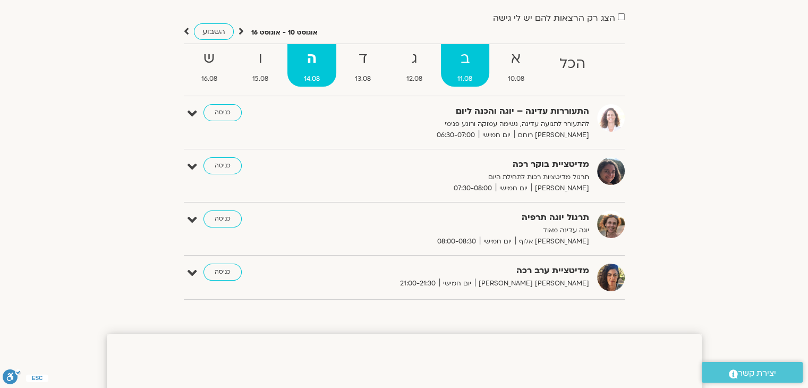  Describe the element at coordinates (363, 58) in the screenshot. I see `strong: ד` at that location.